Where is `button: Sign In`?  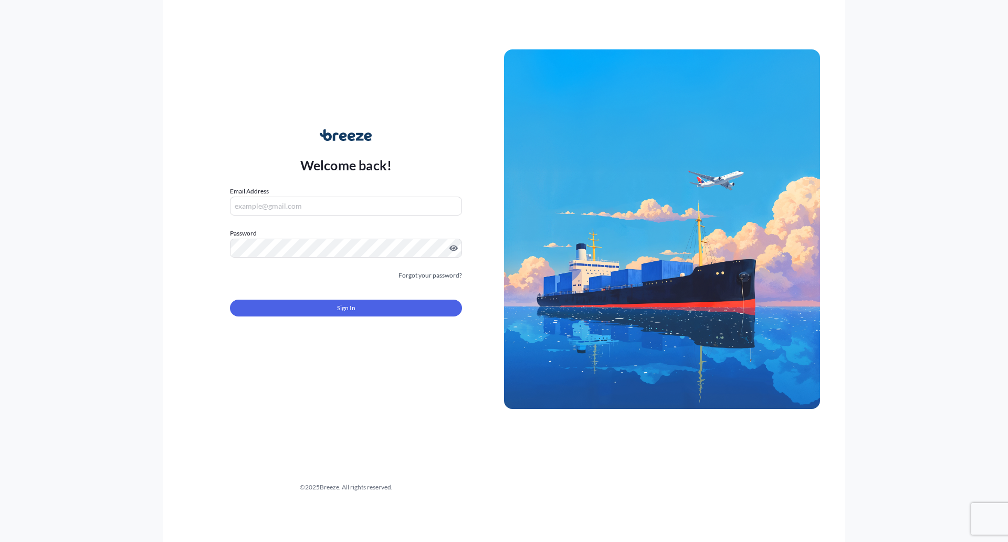 button: Sign In is located at coordinates (346, 308).